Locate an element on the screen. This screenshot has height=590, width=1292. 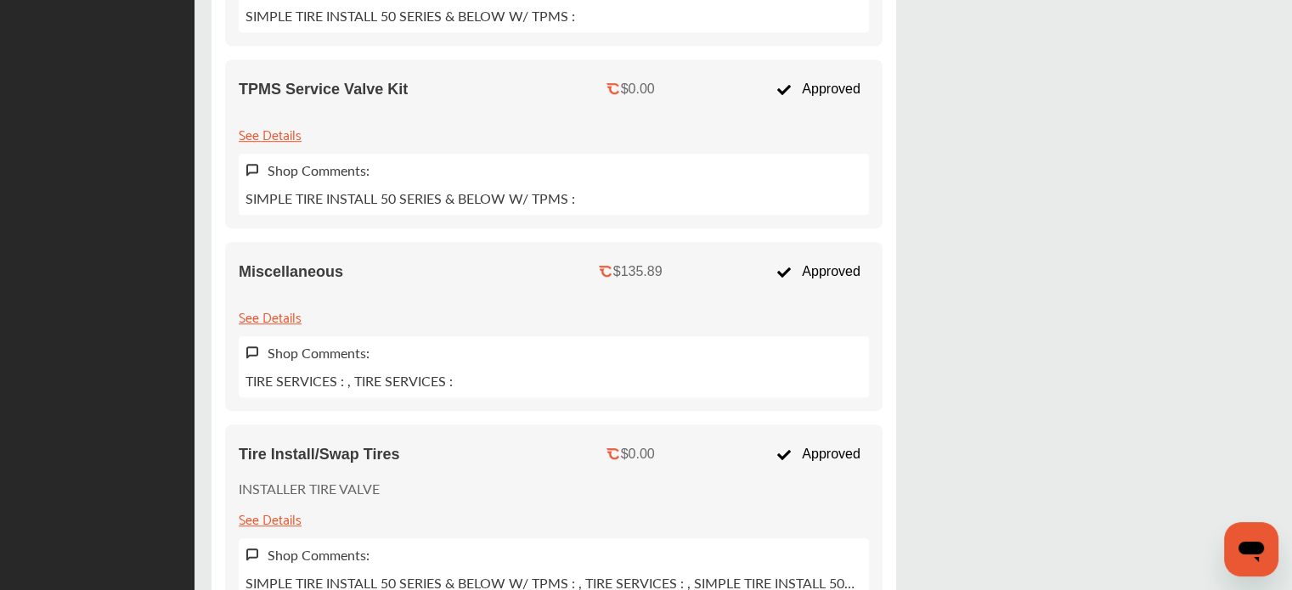
p: TIRE SERVICES : , TIRE SERVICES : is located at coordinates (349, 380).